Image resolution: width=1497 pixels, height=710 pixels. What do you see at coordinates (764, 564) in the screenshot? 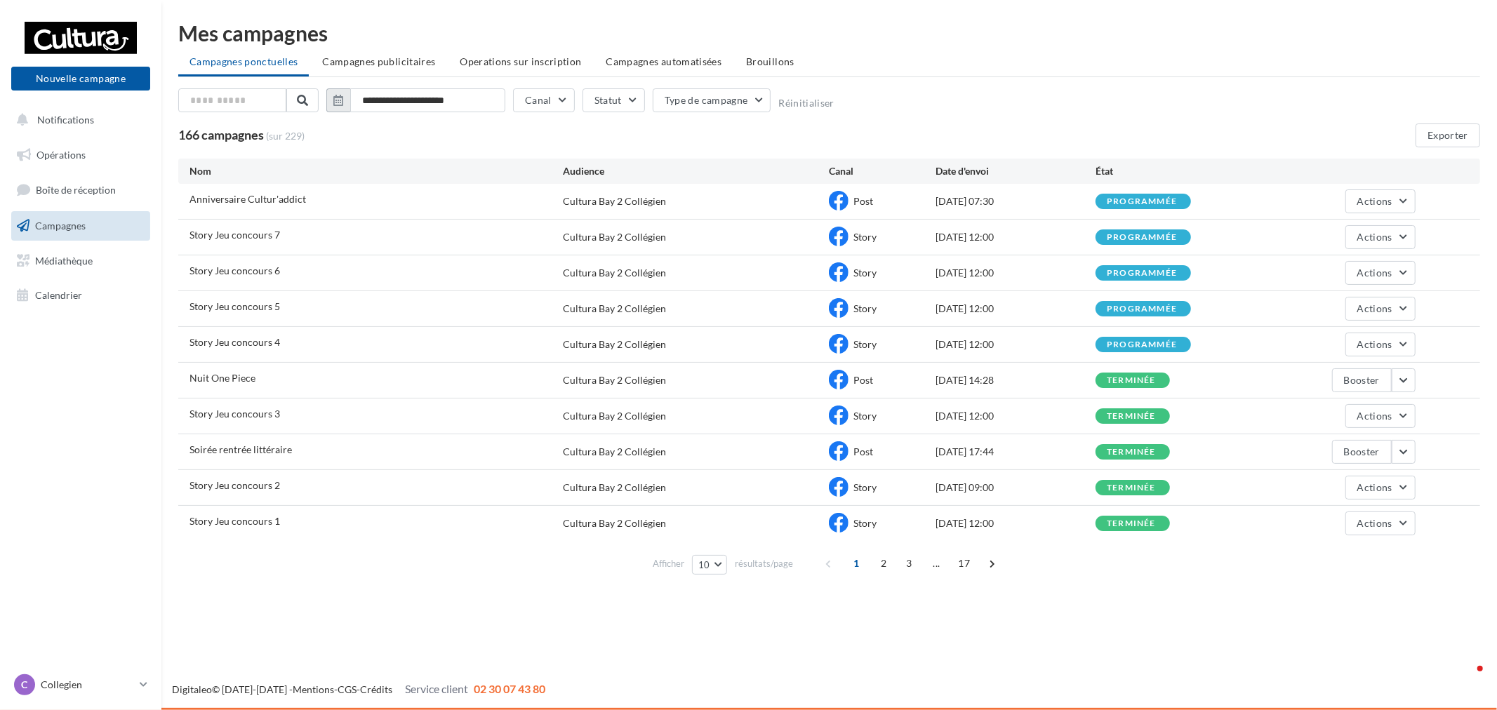
I see `span: résultats/page` at bounding box center [764, 564].